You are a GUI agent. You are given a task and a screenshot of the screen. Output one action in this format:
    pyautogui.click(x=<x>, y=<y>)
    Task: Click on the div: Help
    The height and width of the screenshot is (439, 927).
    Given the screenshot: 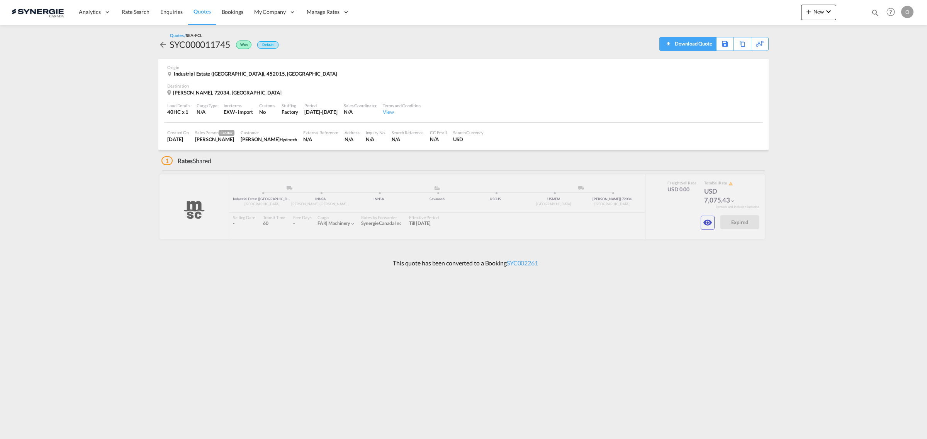 What is the action you would take?
    pyautogui.click(x=893, y=12)
    